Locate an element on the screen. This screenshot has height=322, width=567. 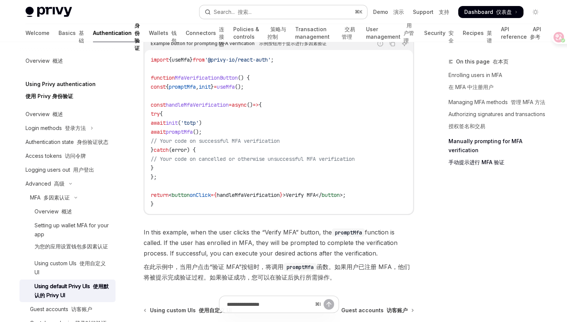
a: Support 支持 is located at coordinates (431, 12).